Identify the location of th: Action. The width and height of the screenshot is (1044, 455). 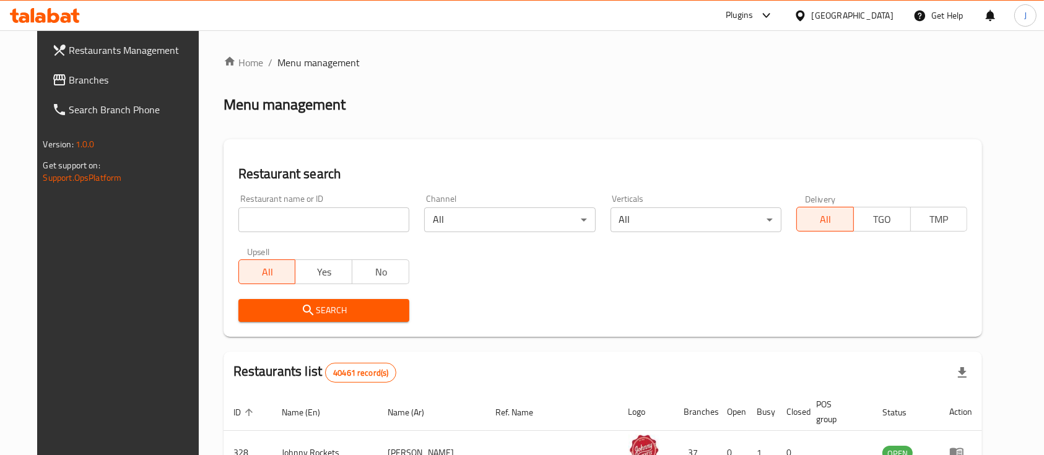
(960, 412).